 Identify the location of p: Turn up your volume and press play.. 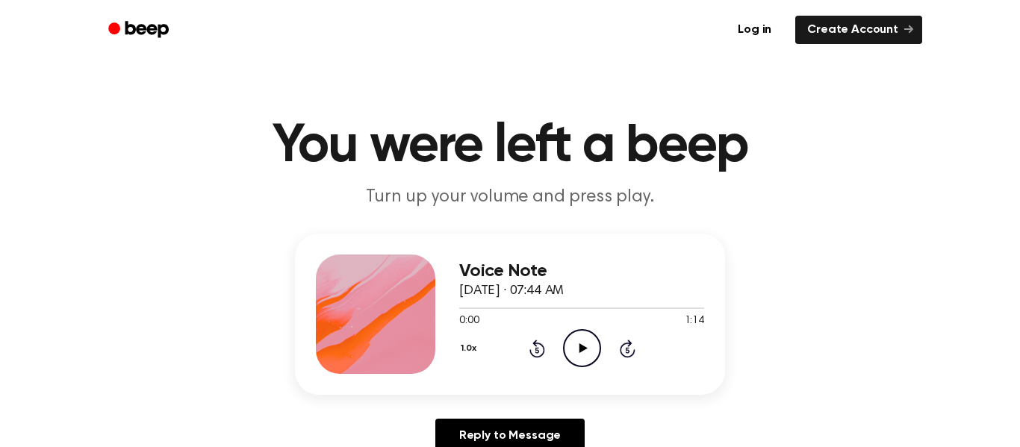
(510, 197).